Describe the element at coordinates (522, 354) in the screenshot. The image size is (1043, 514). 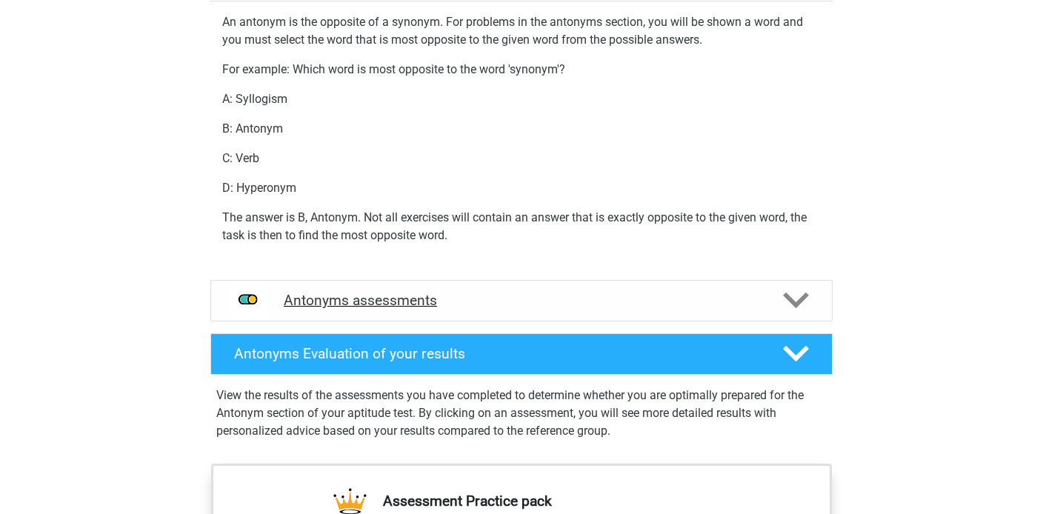
I see `a: Antonyms Evaluation of your results` at that location.